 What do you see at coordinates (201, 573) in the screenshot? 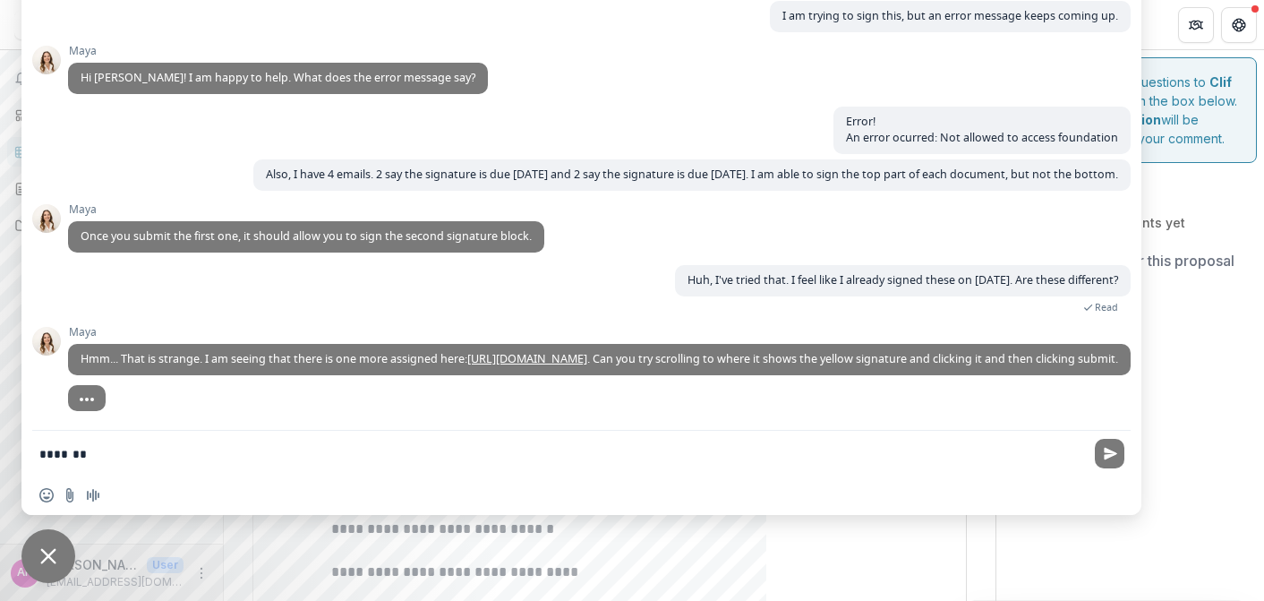
I see `button: More` at bounding box center [201, 573].